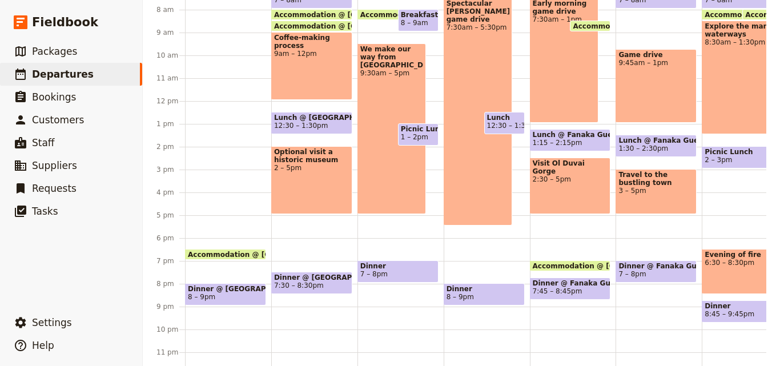  Describe the element at coordinates (656, 179) in the screenshot. I see `span: Travel to the bustling town` at that location.